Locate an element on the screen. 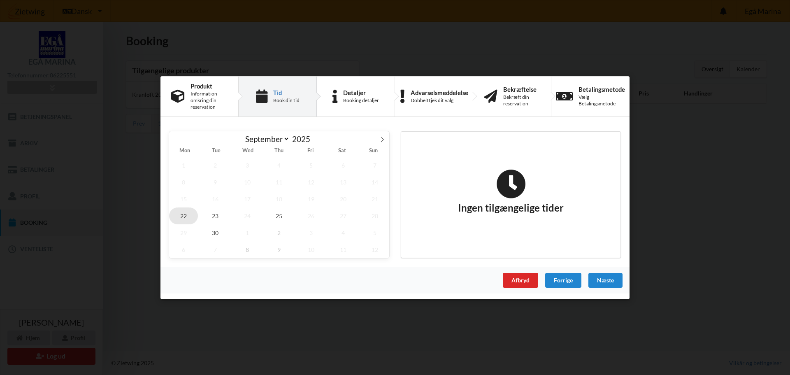 The image size is (790, 375). span: September 5, 2025 is located at coordinates (311, 165).